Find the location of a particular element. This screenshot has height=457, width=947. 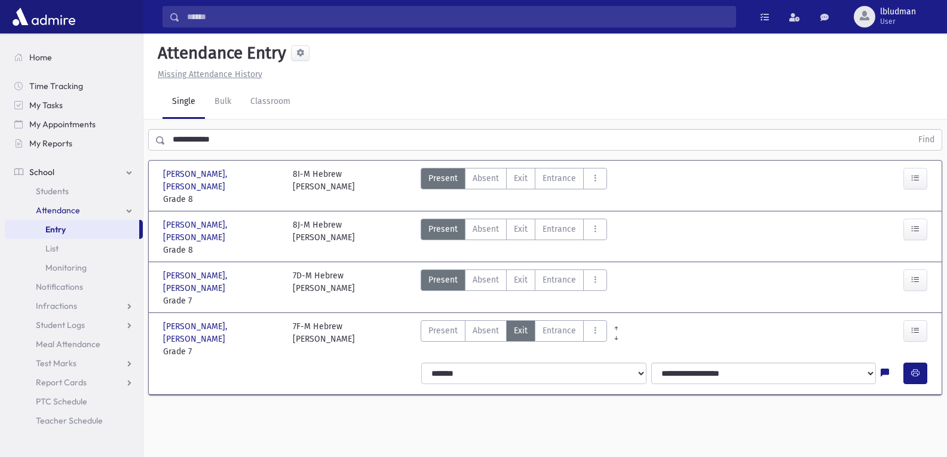

a: Teacher Schedule is located at coordinates (73, 421).